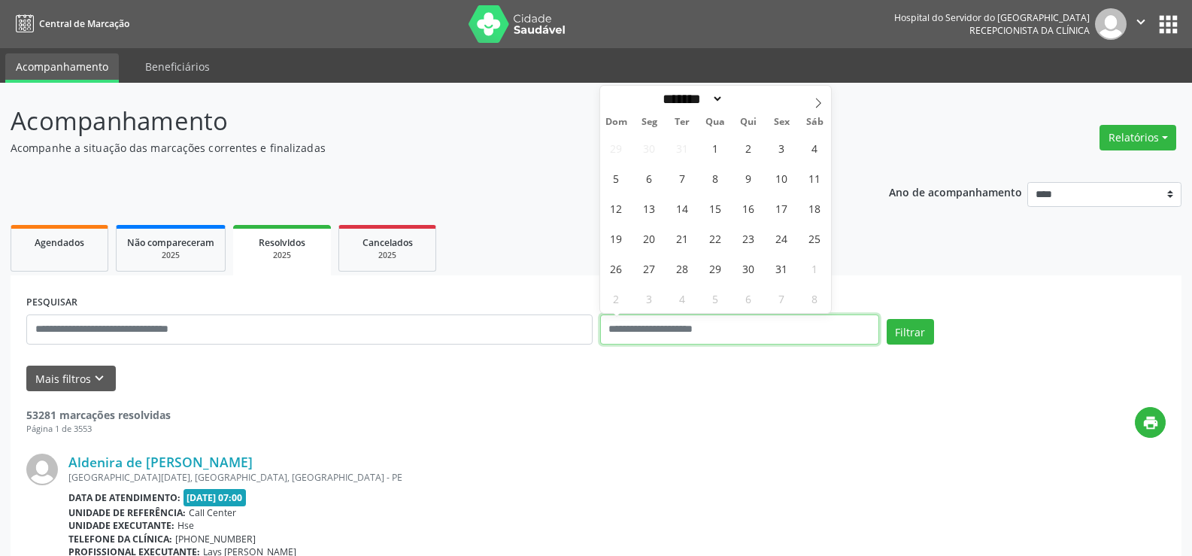 The width and height of the screenshot is (1192, 556). Describe the element at coordinates (748, 147) in the screenshot. I see `span: Janeiro 2, 2025` at that location.